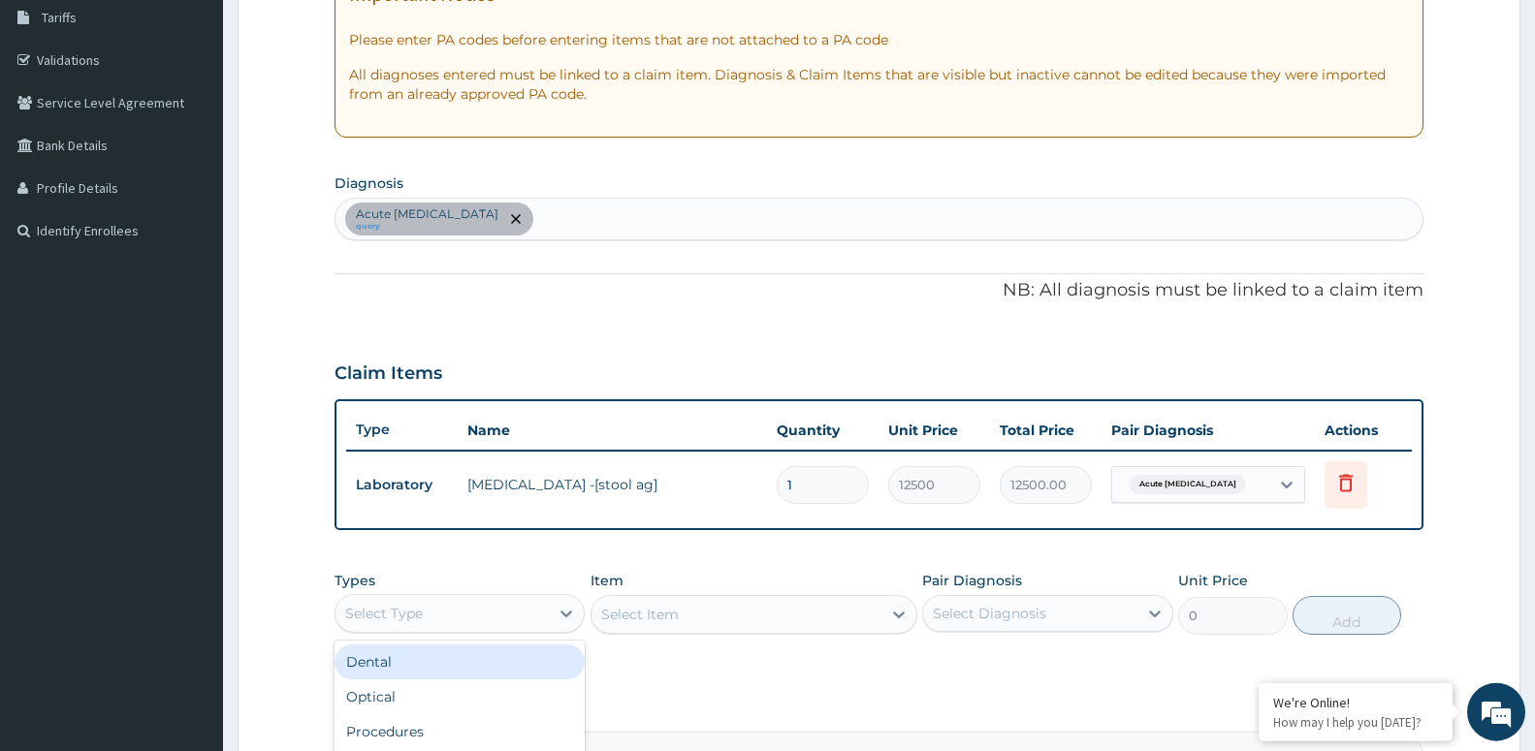 The image size is (1535, 751). What do you see at coordinates (189, 563) in the screenshot?
I see `textarea: Type your message and hit 'Enter'` at bounding box center [189, 563].